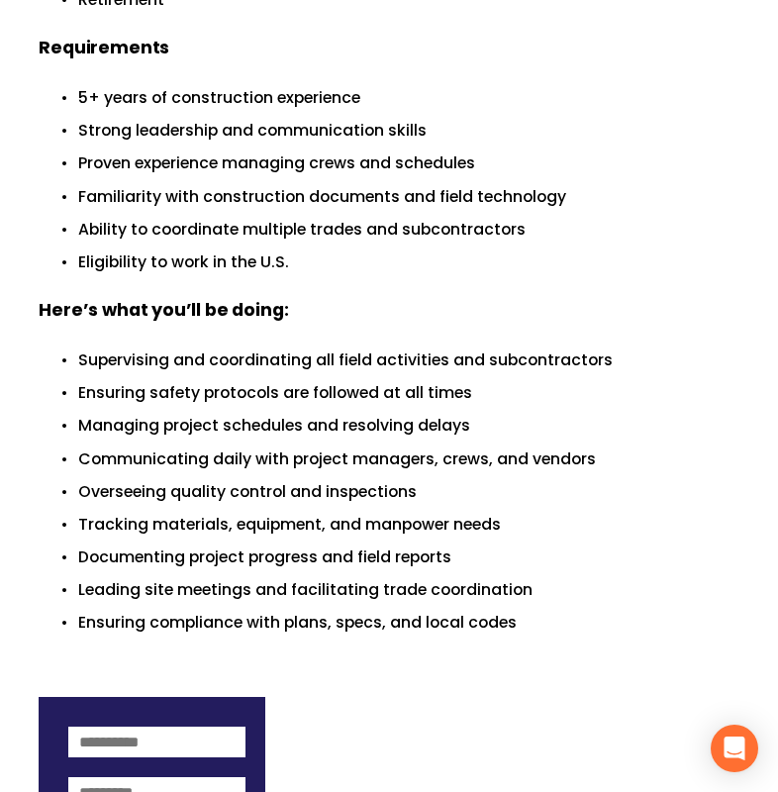 The image size is (778, 792). I want to click on p: Leading site meetings and facilitating trade coordination, so click(408, 589).